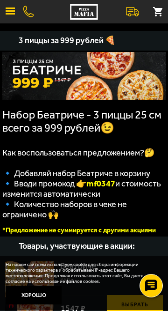  Describe the element at coordinates (76, 173) in the screenshot. I see `span: 🔹 Добавляй набор Беатриче в корзину` at that location.